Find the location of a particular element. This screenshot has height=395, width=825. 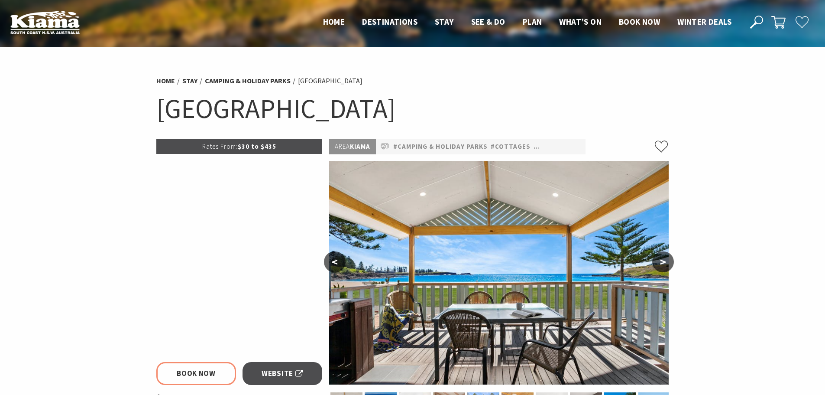

span: Area is located at coordinates (342, 146).